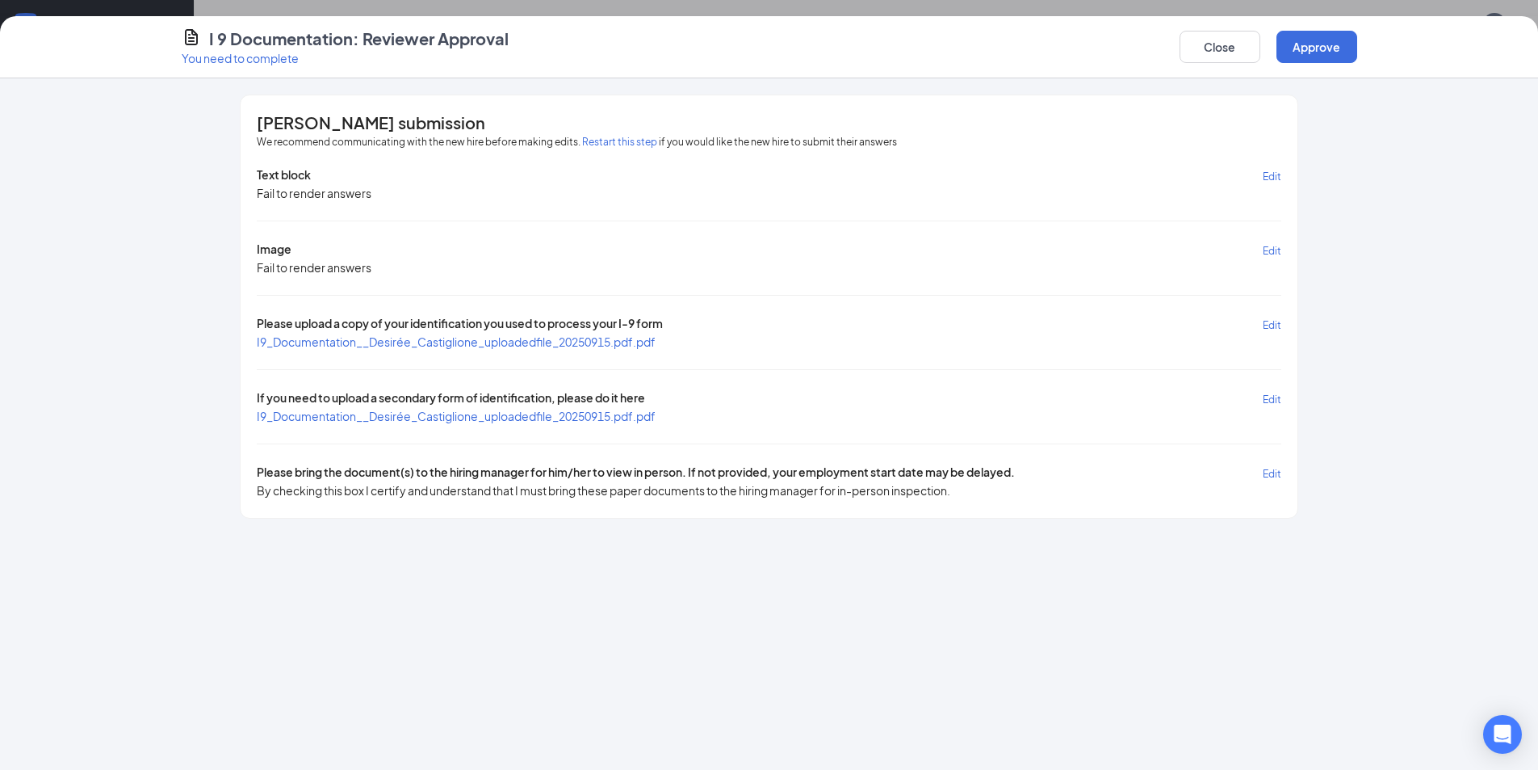 This screenshot has height=770, width=1538. I want to click on span: If you need to upload a secondary form of identification, please do it here, so click(451, 398).